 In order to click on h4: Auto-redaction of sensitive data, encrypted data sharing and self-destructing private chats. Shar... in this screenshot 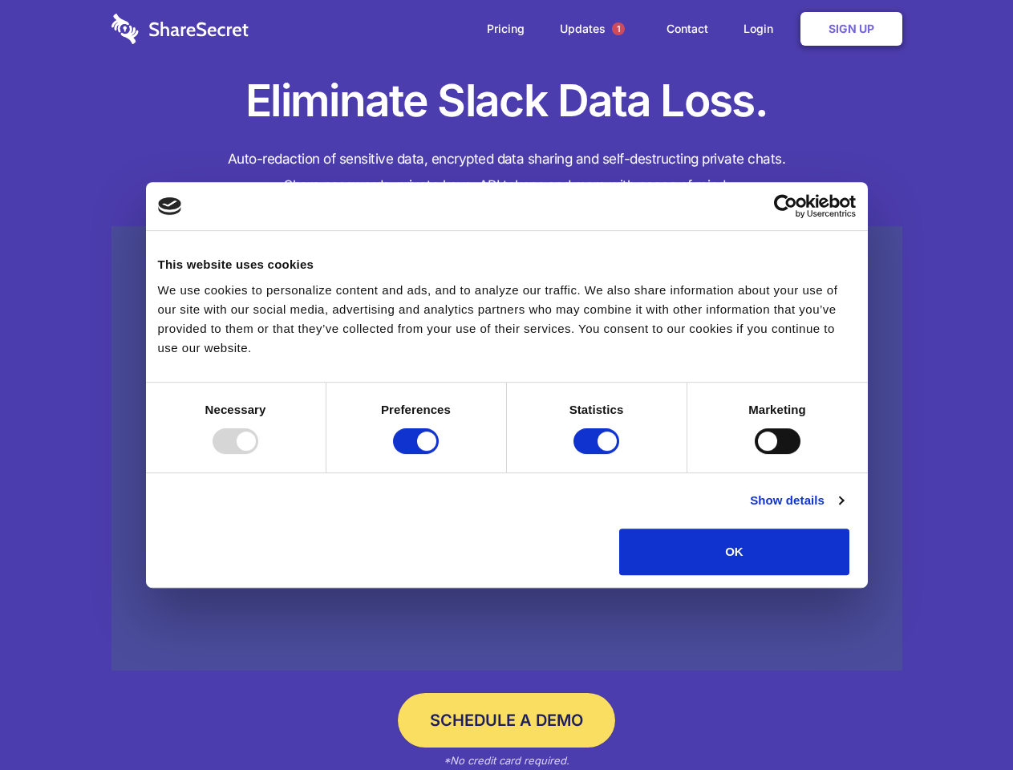, I will do `click(507, 172)`.